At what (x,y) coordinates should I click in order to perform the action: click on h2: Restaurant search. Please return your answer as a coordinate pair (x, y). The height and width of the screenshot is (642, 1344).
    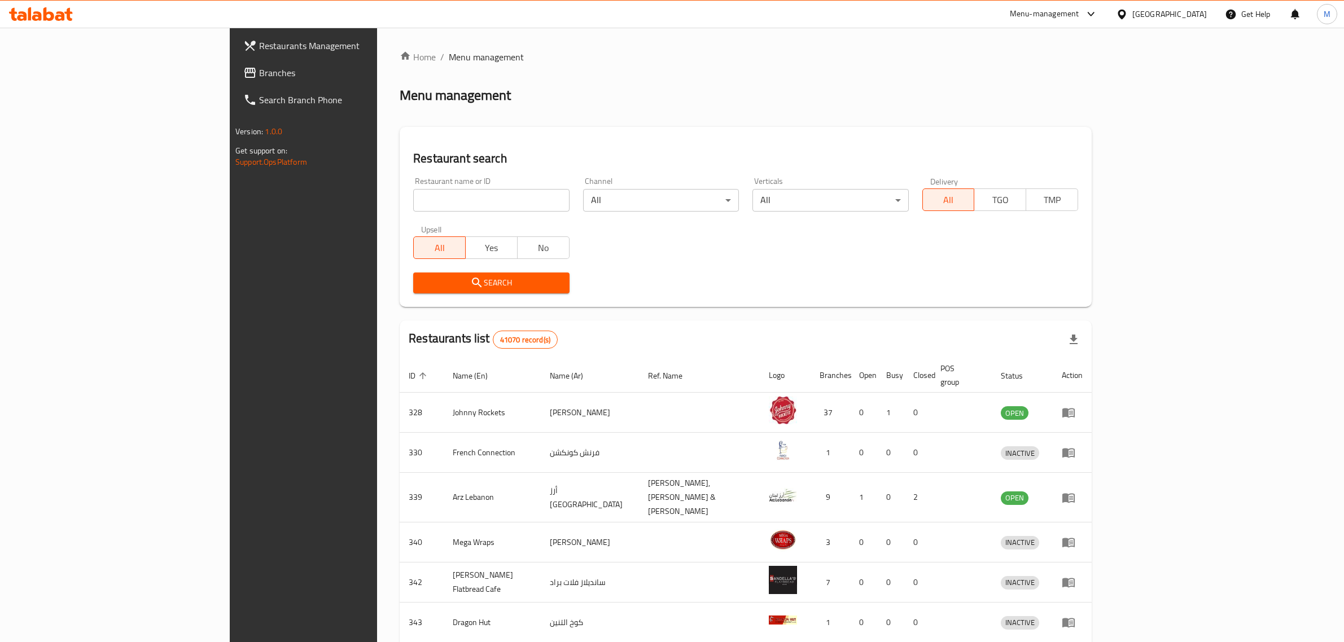
    Looking at the image, I should click on (746, 159).